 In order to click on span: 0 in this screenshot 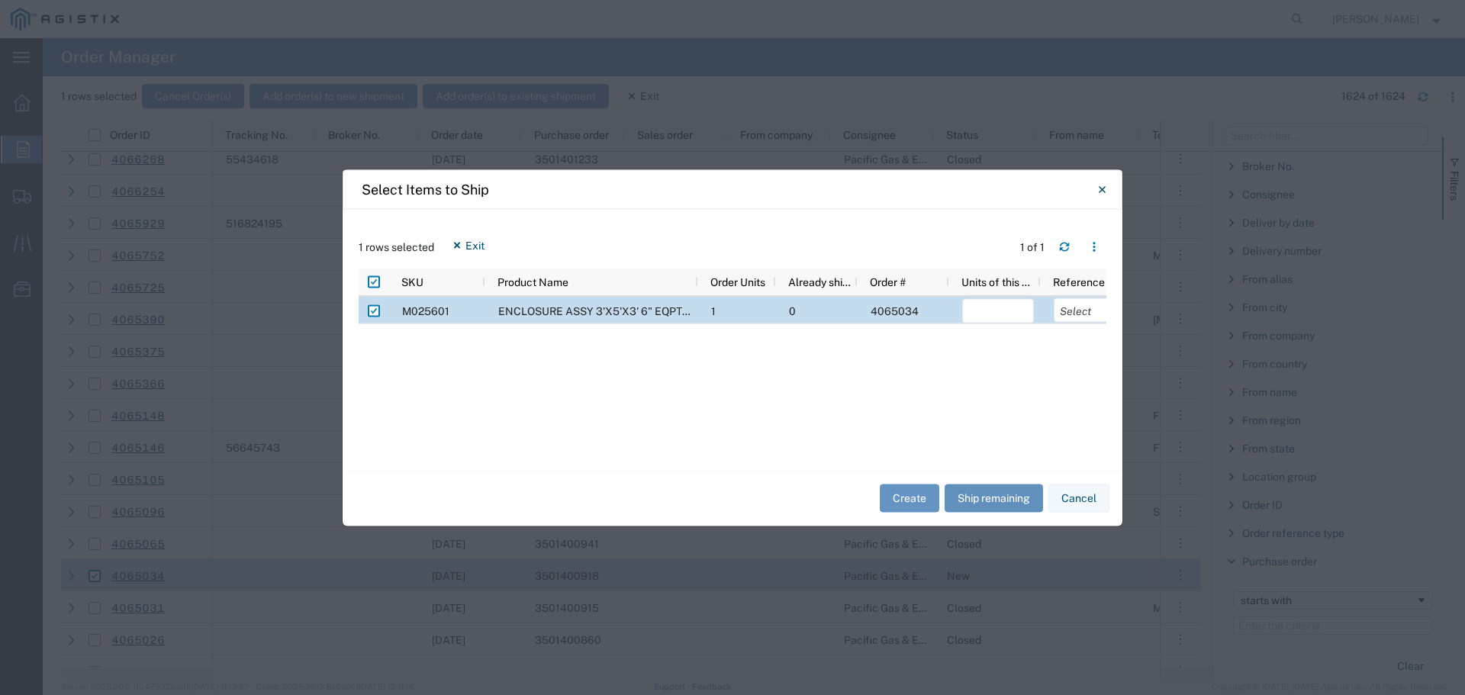, I will do `click(792, 311)`.